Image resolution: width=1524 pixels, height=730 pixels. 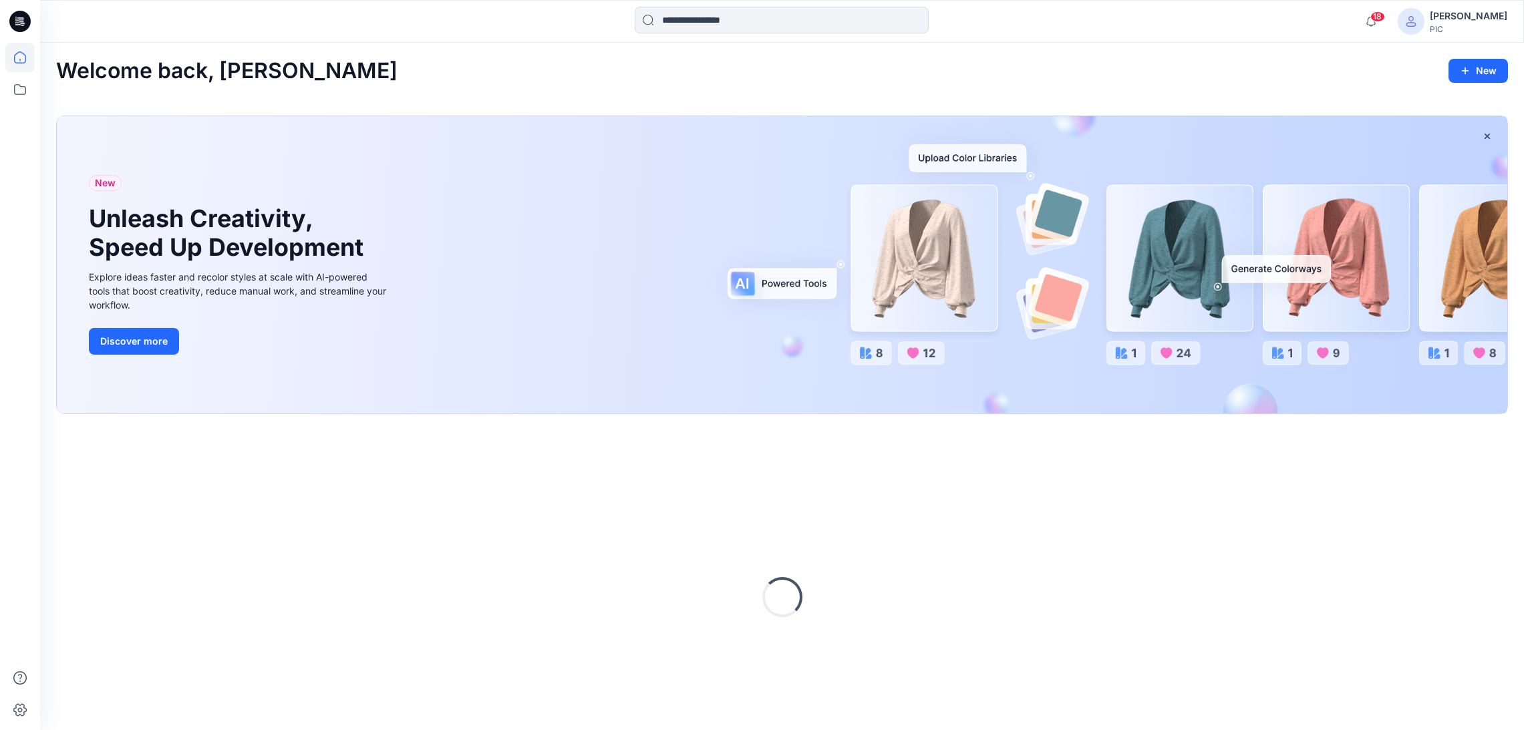 I want to click on span: New, so click(x=105, y=183).